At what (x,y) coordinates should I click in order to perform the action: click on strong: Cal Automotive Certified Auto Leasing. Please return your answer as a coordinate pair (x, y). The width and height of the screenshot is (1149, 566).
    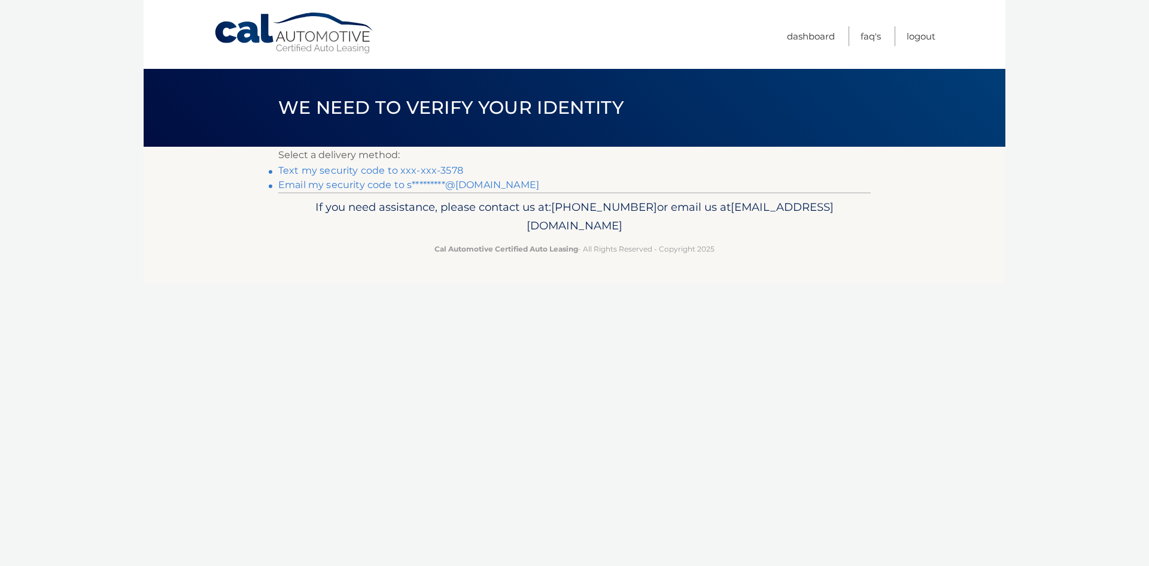
    Looking at the image, I should click on (506, 248).